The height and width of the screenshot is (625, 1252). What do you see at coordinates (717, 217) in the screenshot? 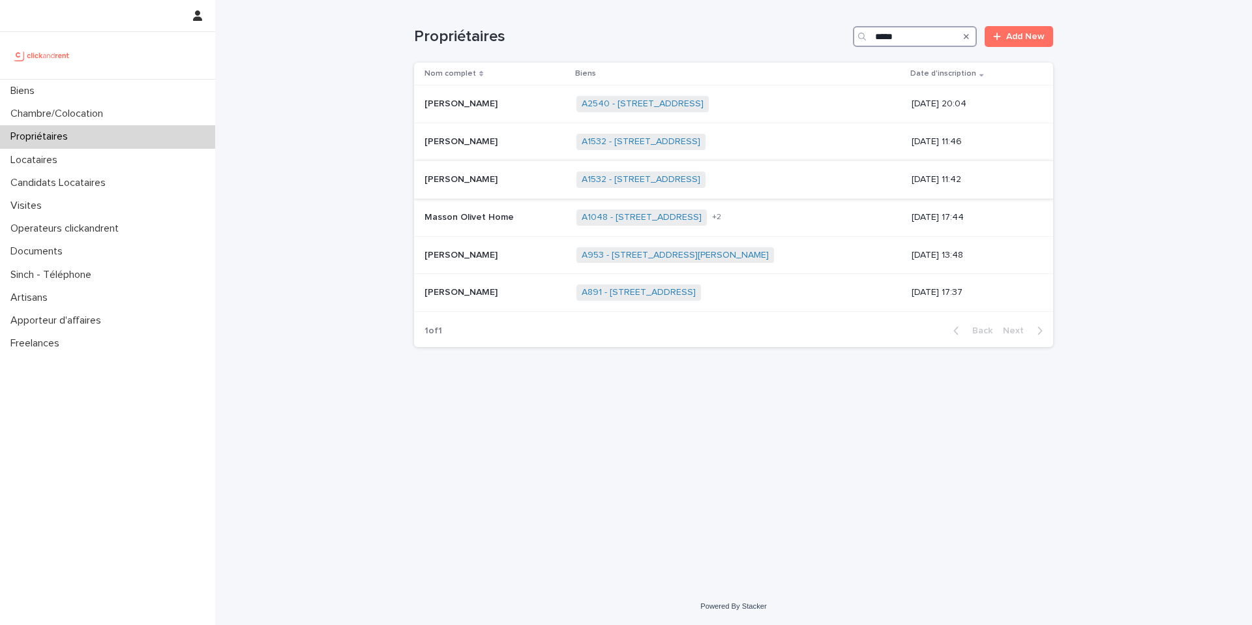
I see `span: + 2` at bounding box center [717, 217].